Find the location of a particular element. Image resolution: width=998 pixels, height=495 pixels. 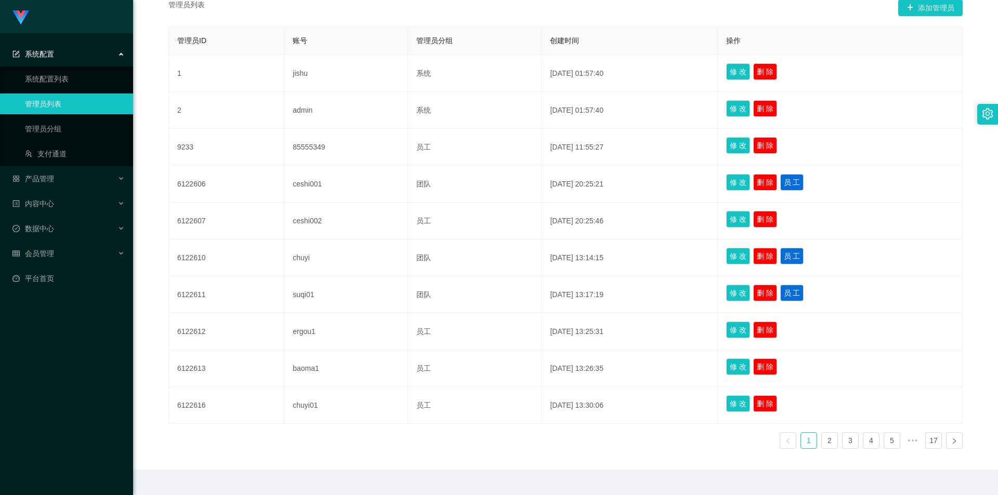

a: 系统配置列表 is located at coordinates (75, 79).